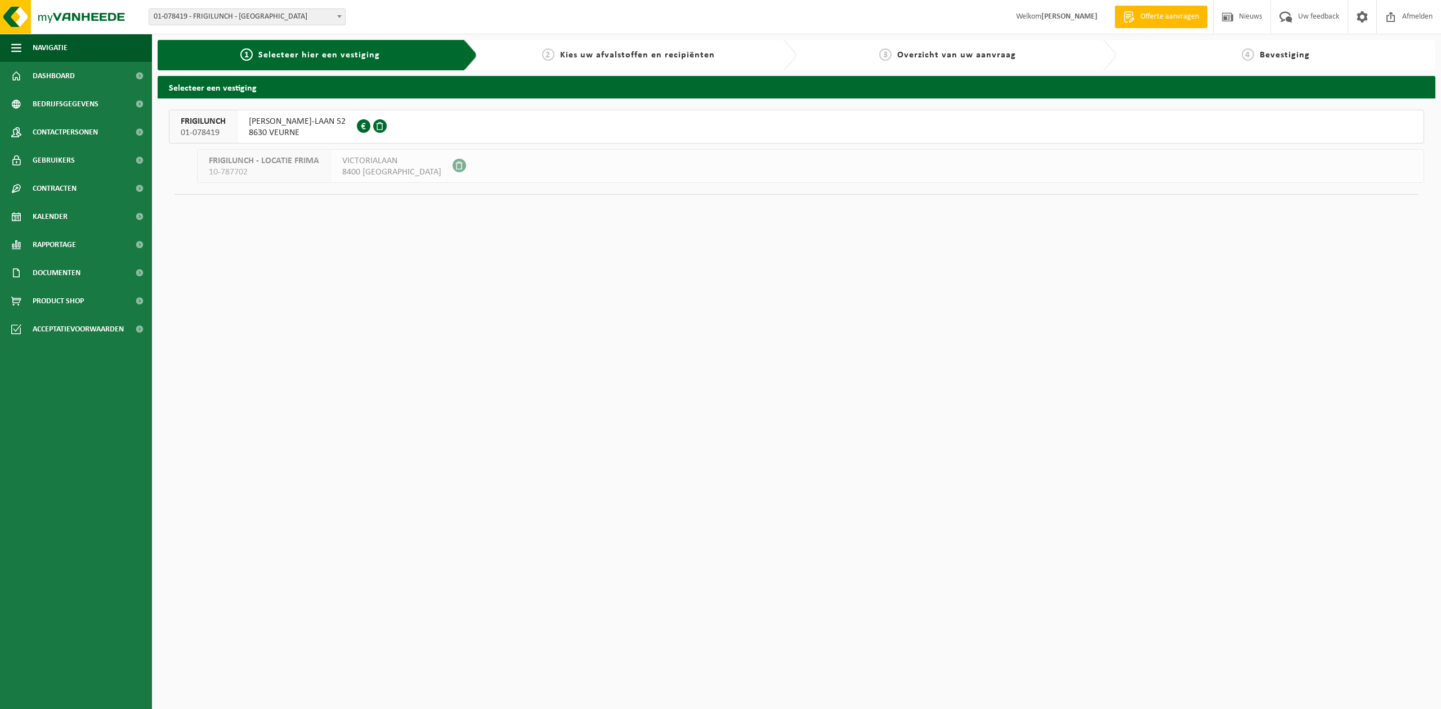 The image size is (1441, 709). I want to click on span: Bevestiging, so click(1284, 55).